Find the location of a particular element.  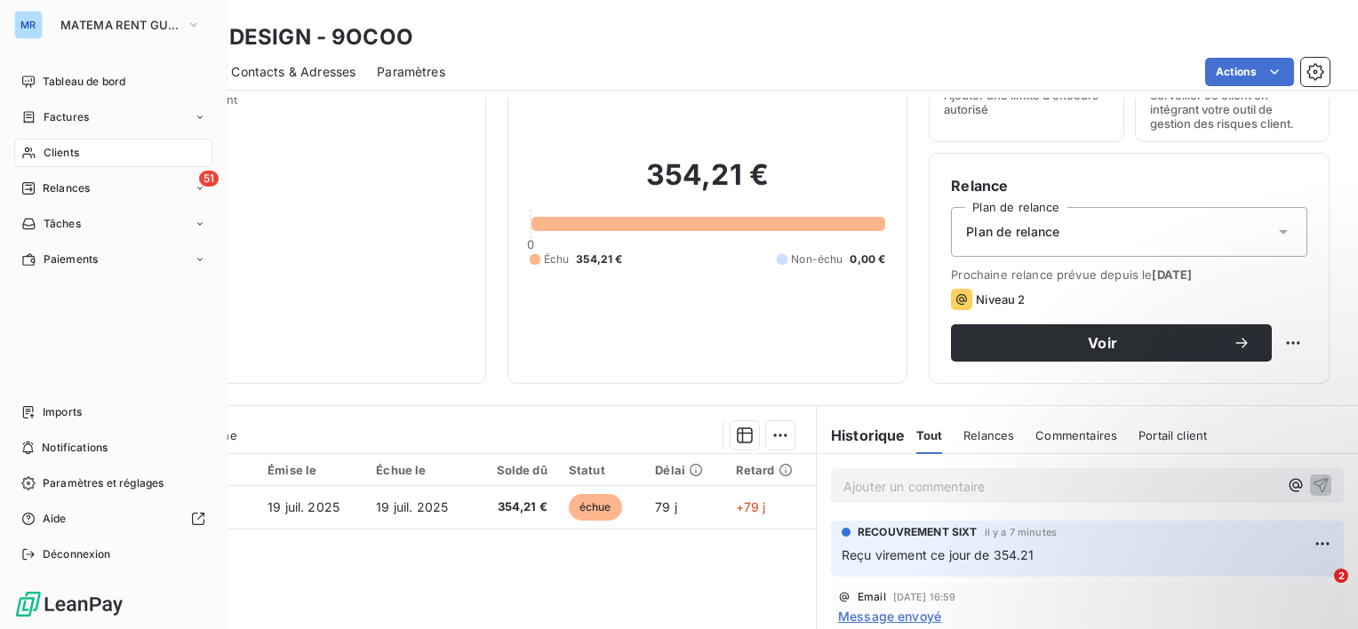

span: Voir is located at coordinates (1102, 343).